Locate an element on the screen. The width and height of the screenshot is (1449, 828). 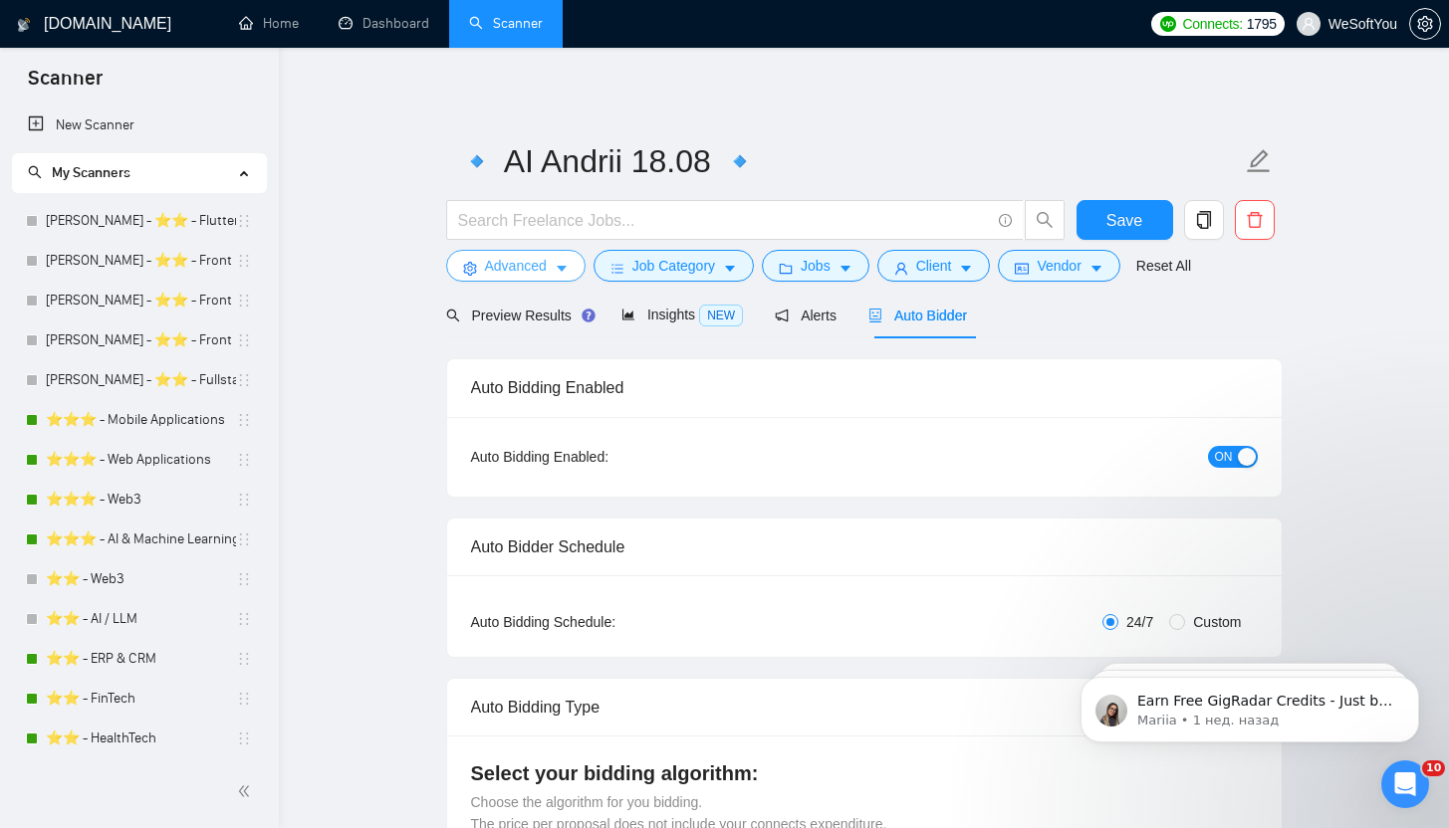
button: barsJob Categorycaret-down is located at coordinates (673, 266).